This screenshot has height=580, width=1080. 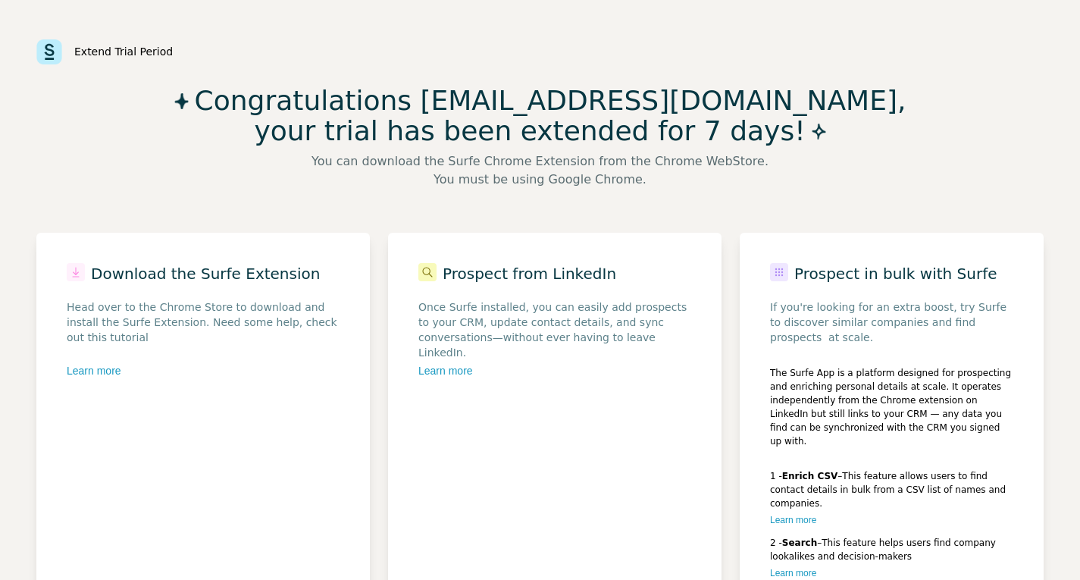 I want to click on div: The Surfe App is a platform designed for prospecting and enriching personal details at scale. It ..., so click(x=891, y=407).